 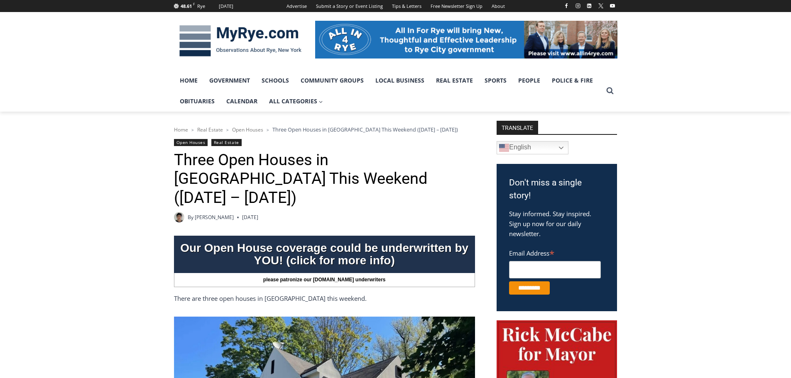 What do you see at coordinates (247, 130) in the screenshot?
I see `span: Open Houses` at bounding box center [247, 130].